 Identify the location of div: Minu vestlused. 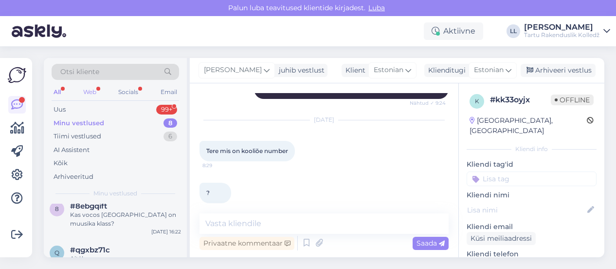
(79, 123).